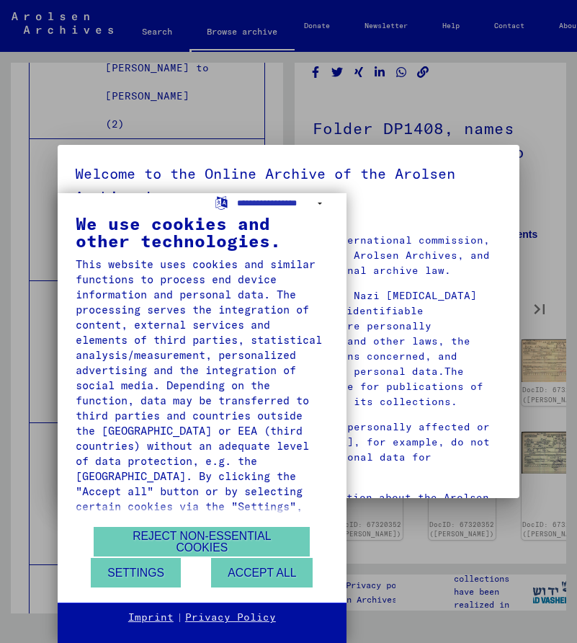  What do you see at coordinates (135, 572) in the screenshot?
I see `button: Settings` at bounding box center [135, 572].